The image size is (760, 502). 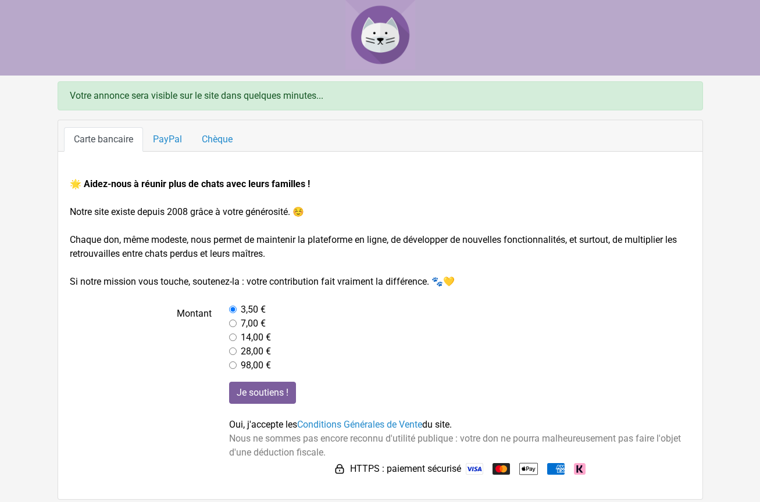 What do you see at coordinates (256, 352) in the screenshot?
I see `label: 28,00 €` at bounding box center [256, 352].